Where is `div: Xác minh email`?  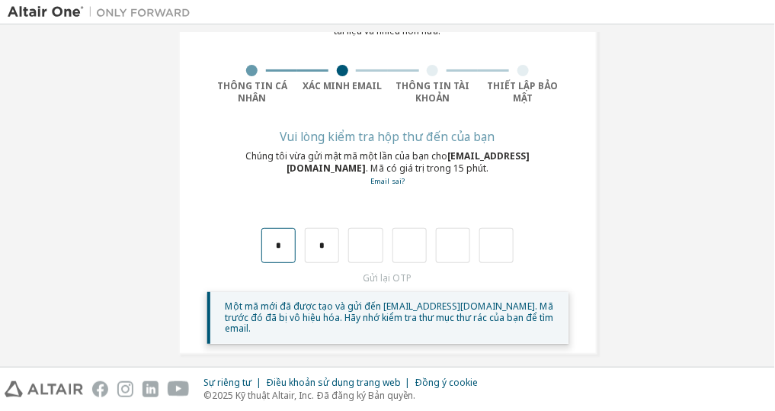 div: Xác minh email is located at coordinates (342, 86).